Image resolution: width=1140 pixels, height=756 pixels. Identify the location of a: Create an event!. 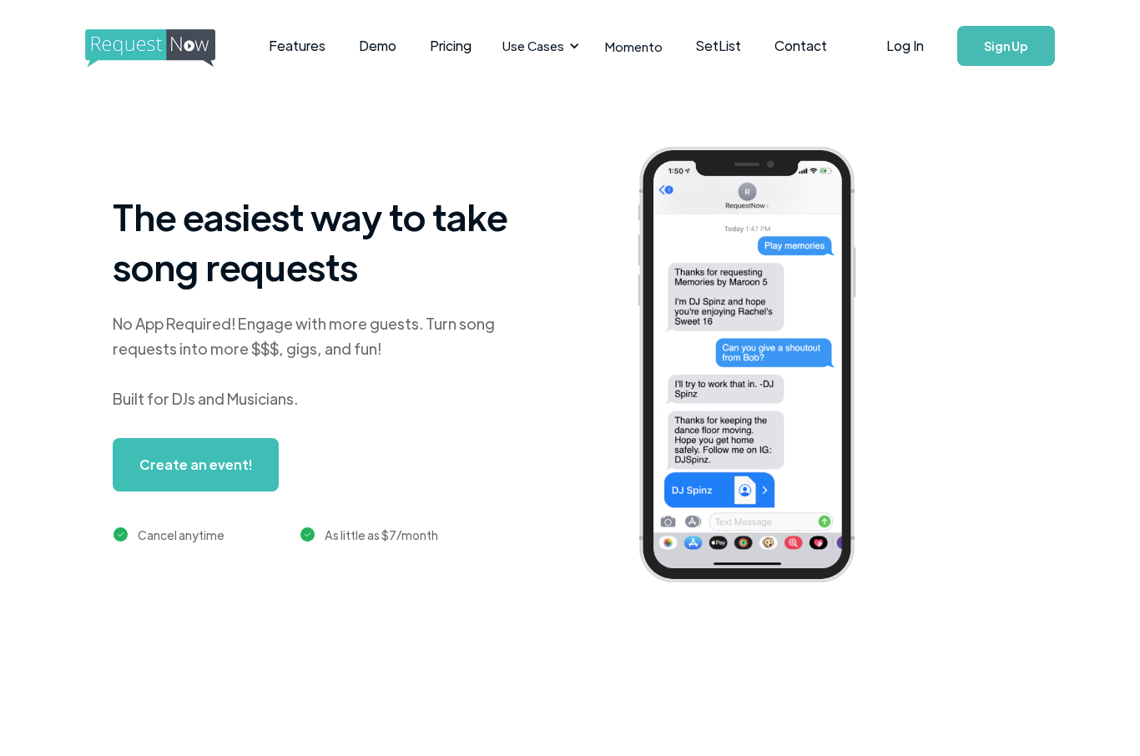
(195, 465).